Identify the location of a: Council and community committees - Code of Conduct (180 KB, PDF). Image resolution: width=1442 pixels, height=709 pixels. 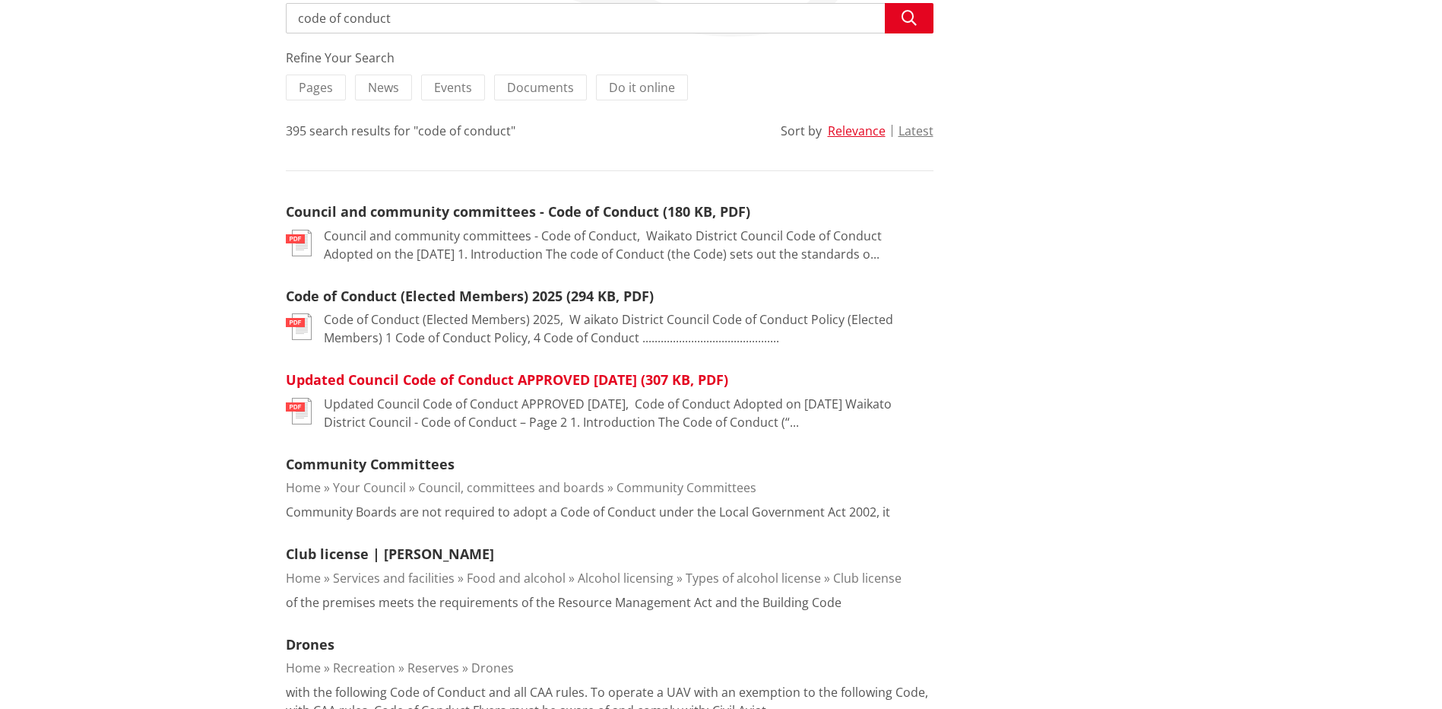
(518, 211).